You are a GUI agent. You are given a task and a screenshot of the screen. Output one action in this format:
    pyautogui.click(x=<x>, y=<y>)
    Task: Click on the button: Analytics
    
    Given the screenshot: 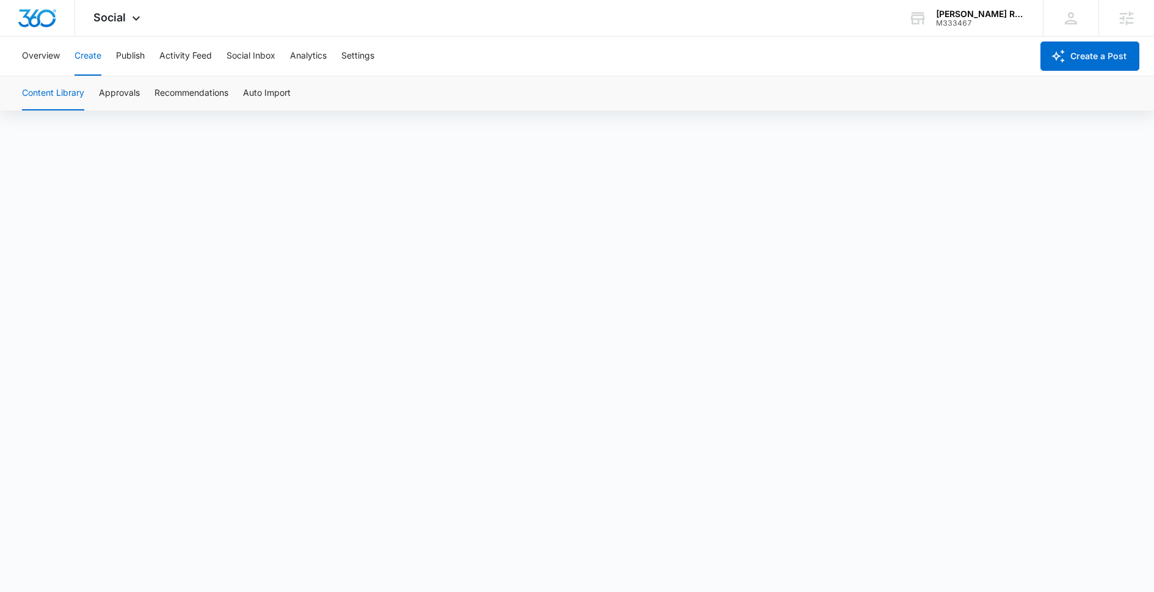 What is the action you would take?
    pyautogui.click(x=308, y=56)
    